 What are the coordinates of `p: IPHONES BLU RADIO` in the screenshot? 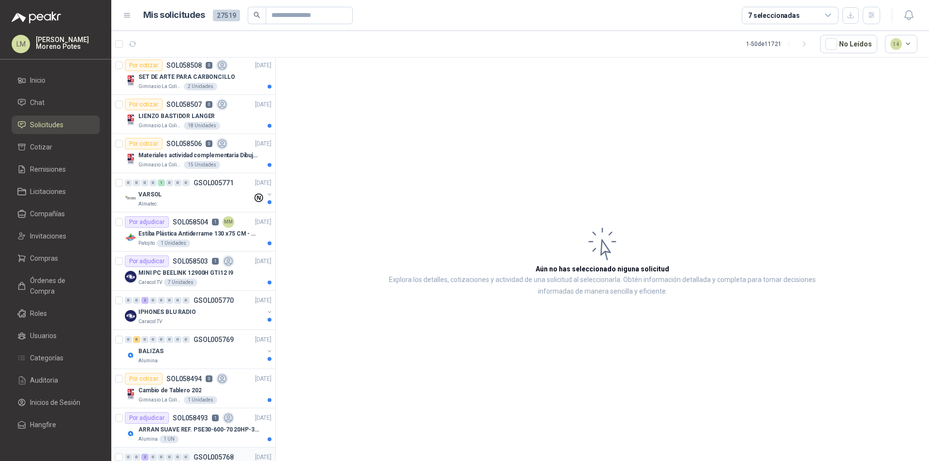 It's located at (167, 312).